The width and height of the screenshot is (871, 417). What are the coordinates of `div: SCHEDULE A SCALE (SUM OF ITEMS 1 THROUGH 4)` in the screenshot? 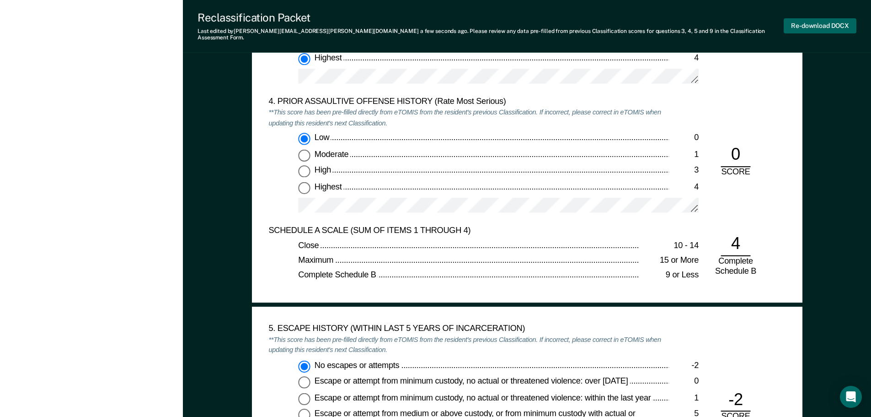 It's located at (469, 230).